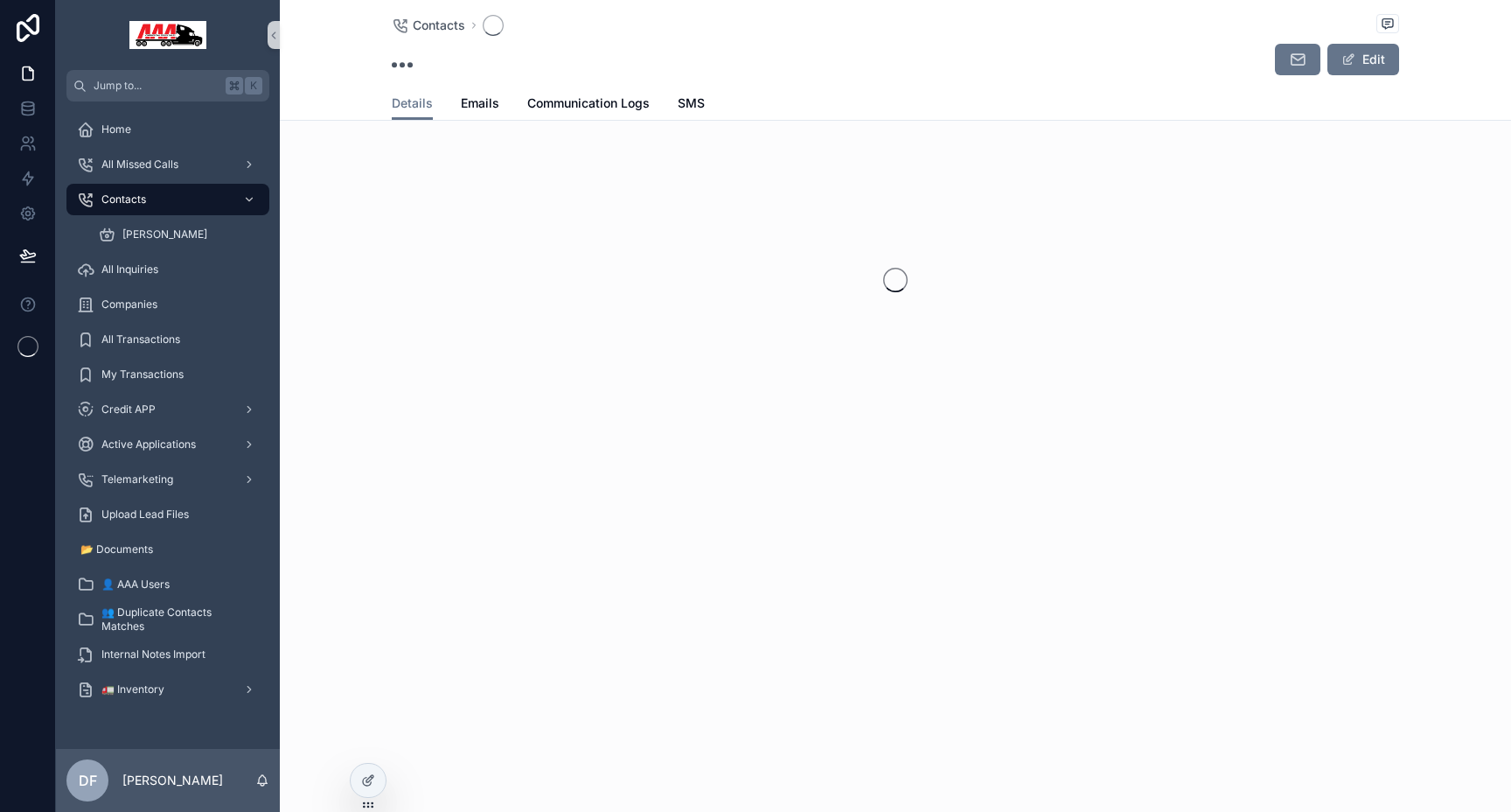 The height and width of the screenshot is (812, 1511). Describe the element at coordinates (254, 86) in the screenshot. I see `span: K` at that location.